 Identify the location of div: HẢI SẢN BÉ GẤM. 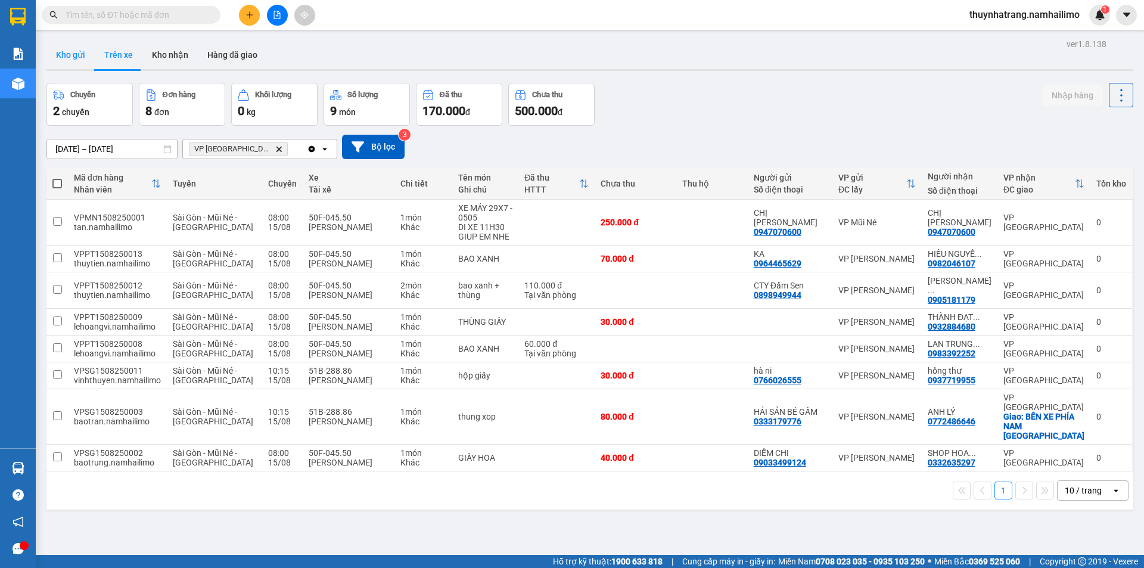
(790, 412).